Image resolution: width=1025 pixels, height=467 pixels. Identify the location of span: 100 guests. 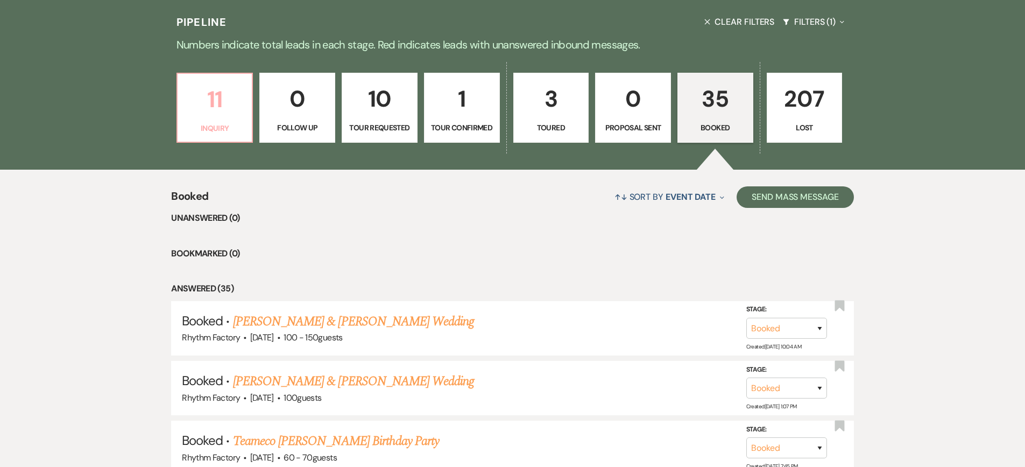
(302, 397).